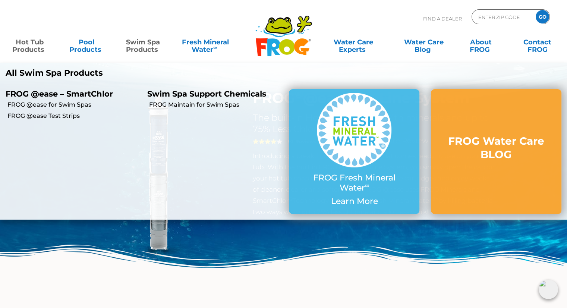 The width and height of the screenshot is (567, 308). What do you see at coordinates (142, 73) in the screenshot?
I see `p: All Swim Spa Products` at bounding box center [142, 73].